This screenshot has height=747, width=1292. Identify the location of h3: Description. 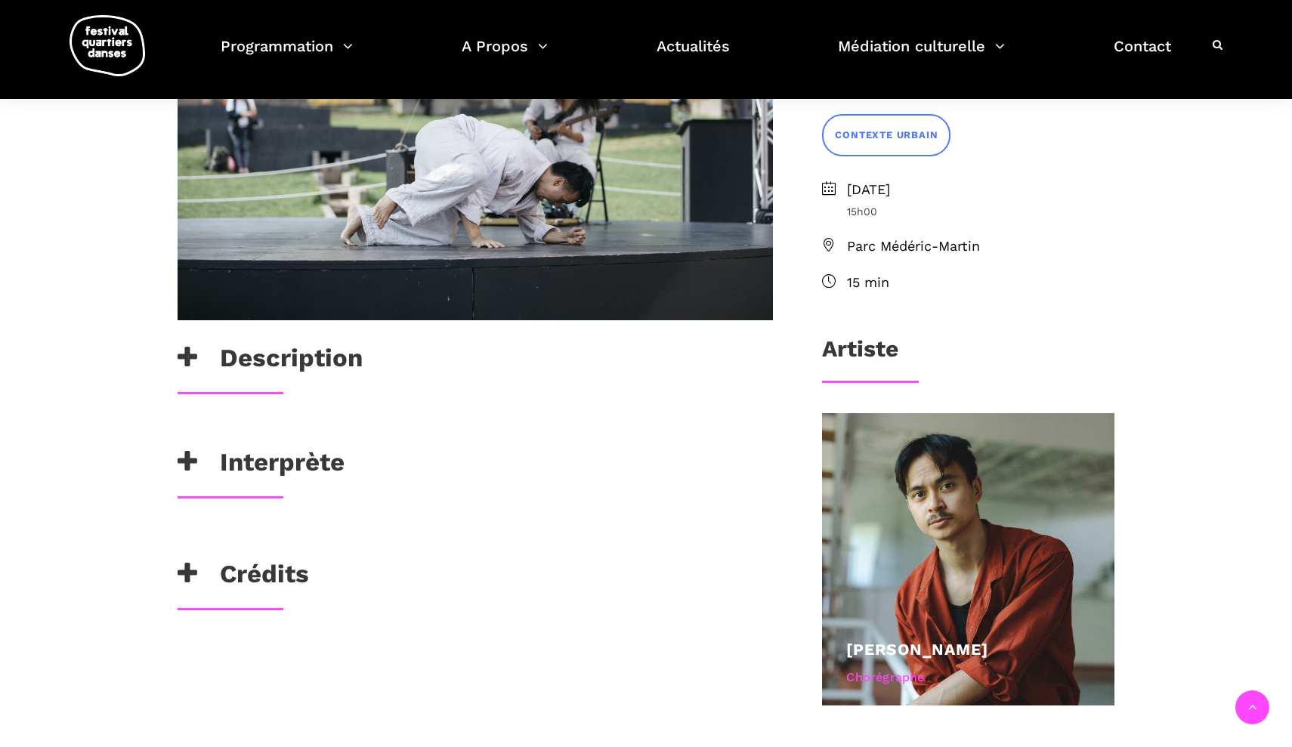
(270, 362).